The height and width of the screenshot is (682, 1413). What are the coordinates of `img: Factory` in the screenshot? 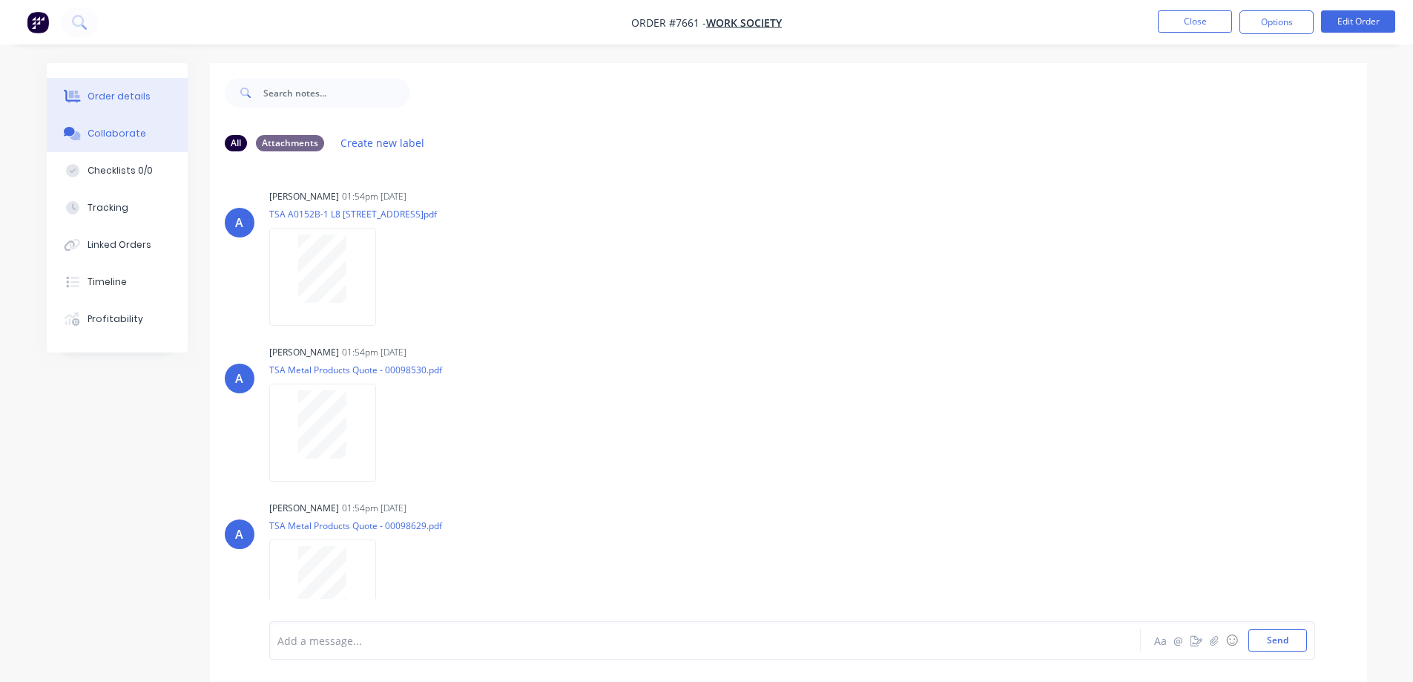 It's located at (38, 22).